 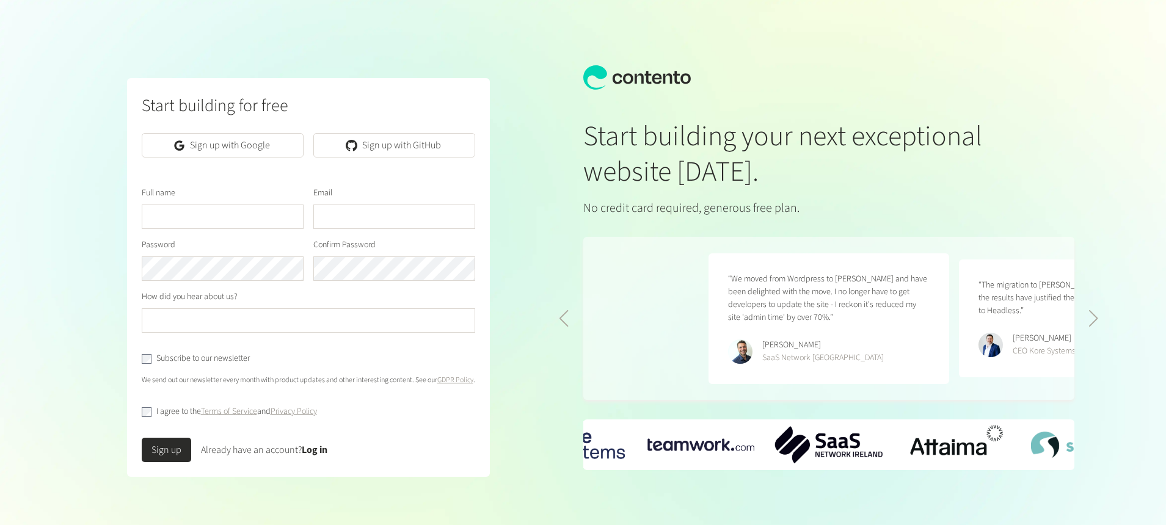 I want to click on label: Confirm Password, so click(x=344, y=245).